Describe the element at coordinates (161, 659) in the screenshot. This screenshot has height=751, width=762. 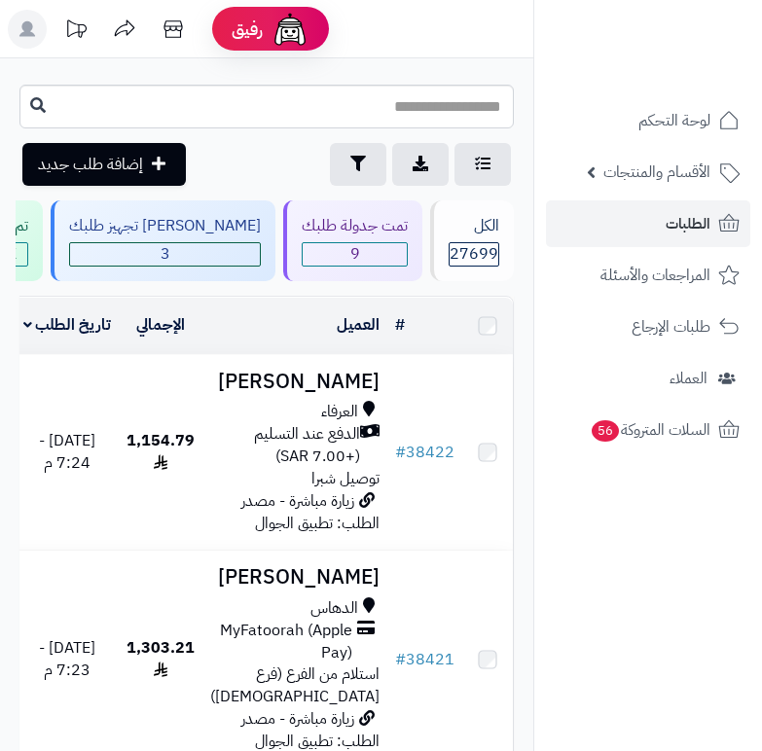
I see `span: 1,303.21` at that location.